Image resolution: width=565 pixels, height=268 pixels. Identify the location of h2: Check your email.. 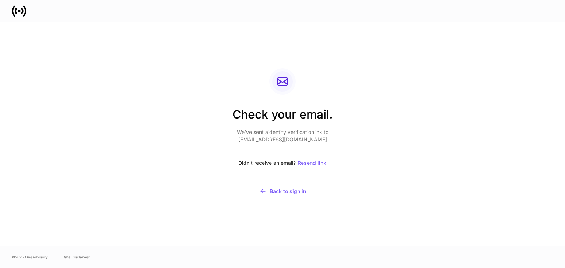
(282, 118).